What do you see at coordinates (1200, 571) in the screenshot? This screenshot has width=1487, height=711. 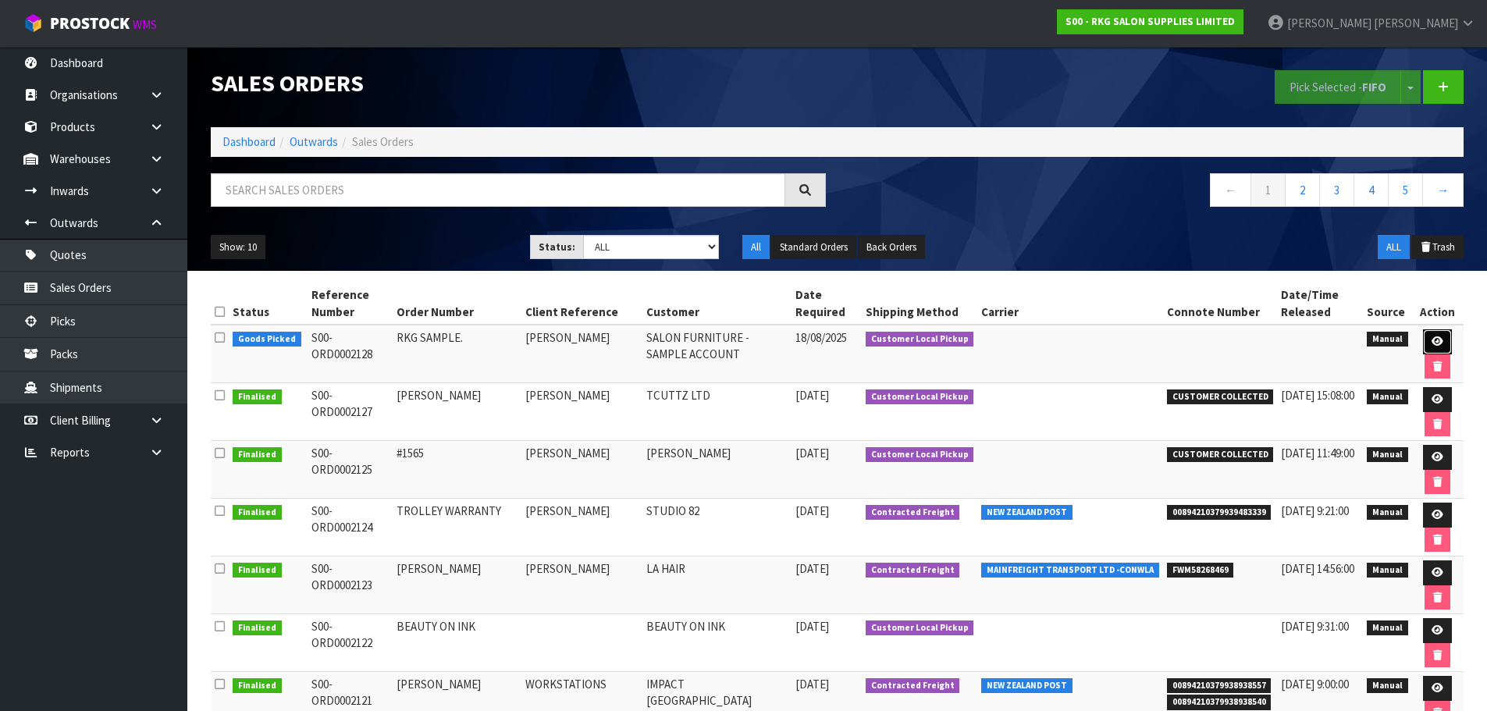 I see `span: FWM58268469` at bounding box center [1200, 571].